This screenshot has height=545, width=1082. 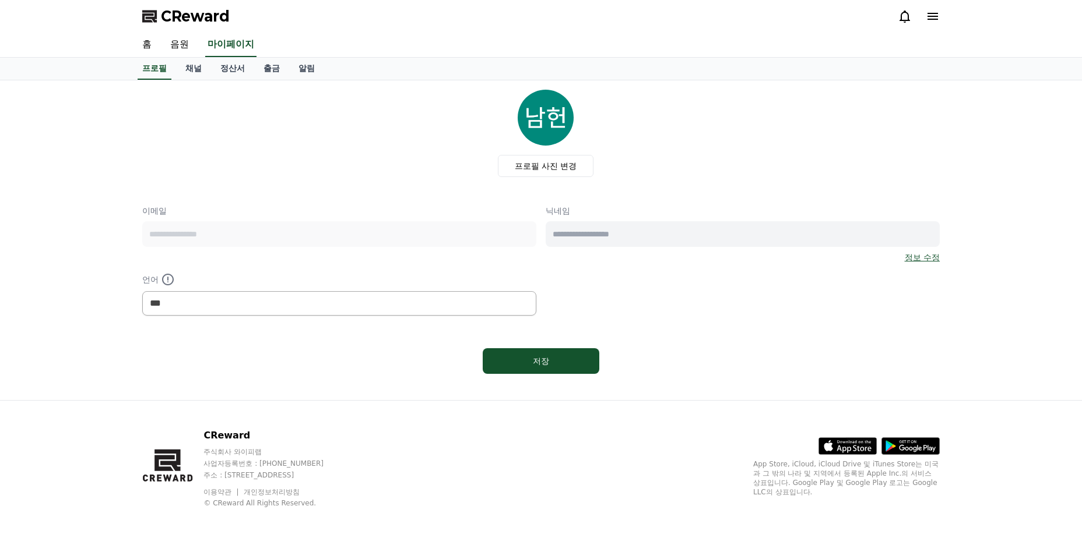 What do you see at coordinates (154, 69) in the screenshot?
I see `a: 프로필` at bounding box center [154, 69].